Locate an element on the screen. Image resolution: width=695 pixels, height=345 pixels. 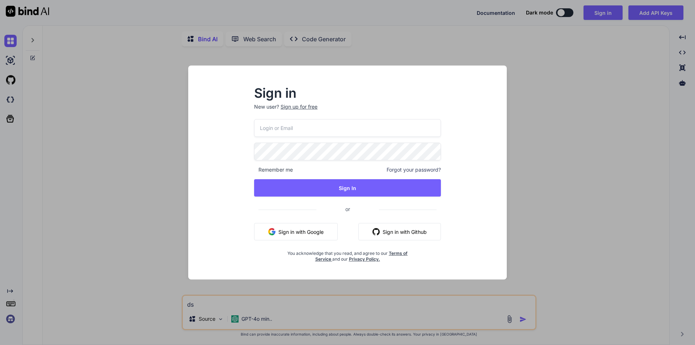
button: Sign In is located at coordinates (347, 188).